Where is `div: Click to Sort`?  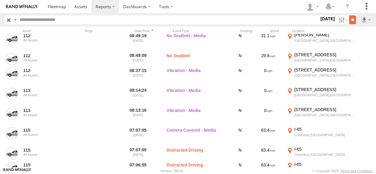 div: Click to Sort is located at coordinates (144, 31).